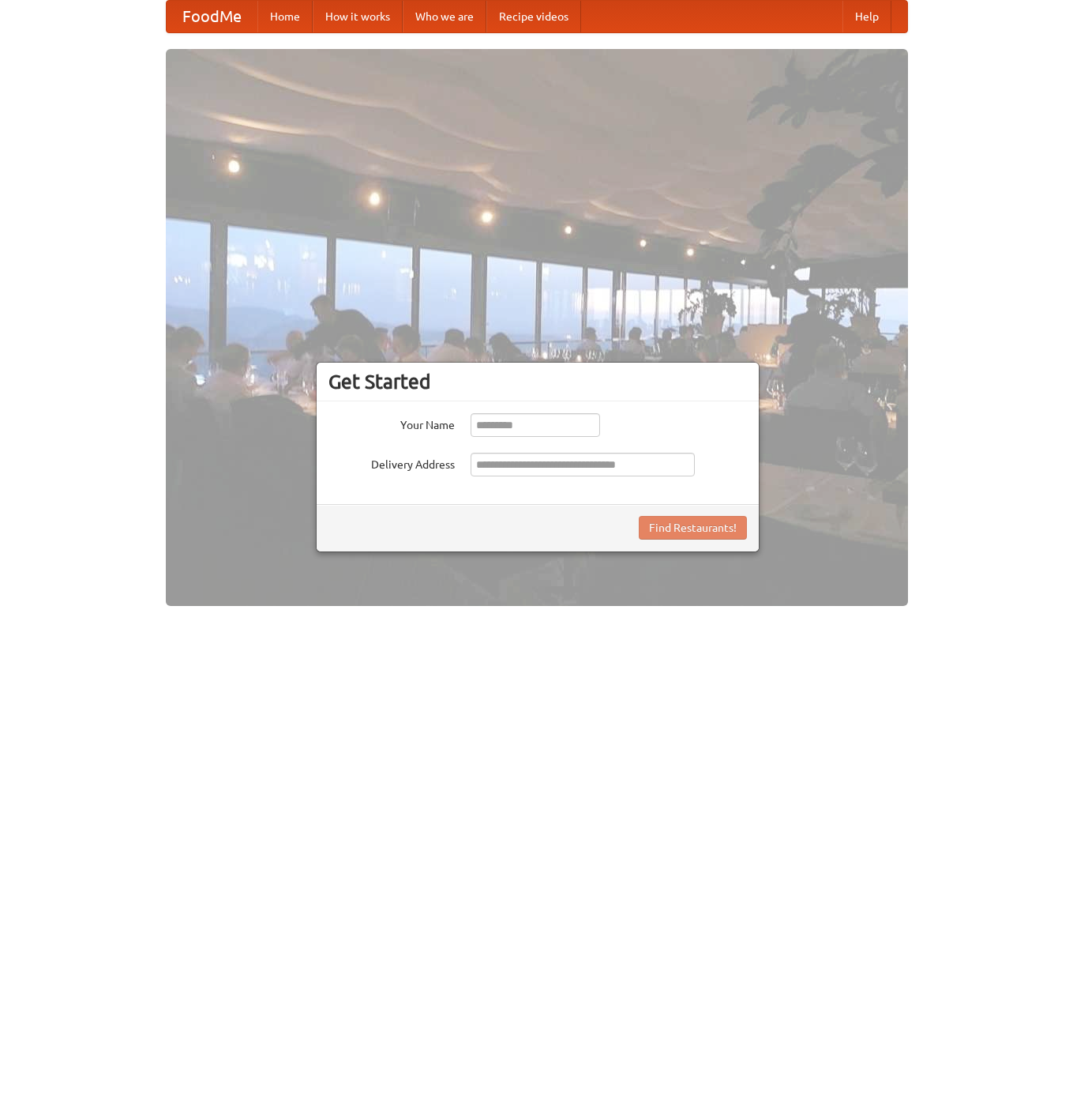 This screenshot has height=1118, width=1073. I want to click on label: Delivery Address, so click(392, 462).